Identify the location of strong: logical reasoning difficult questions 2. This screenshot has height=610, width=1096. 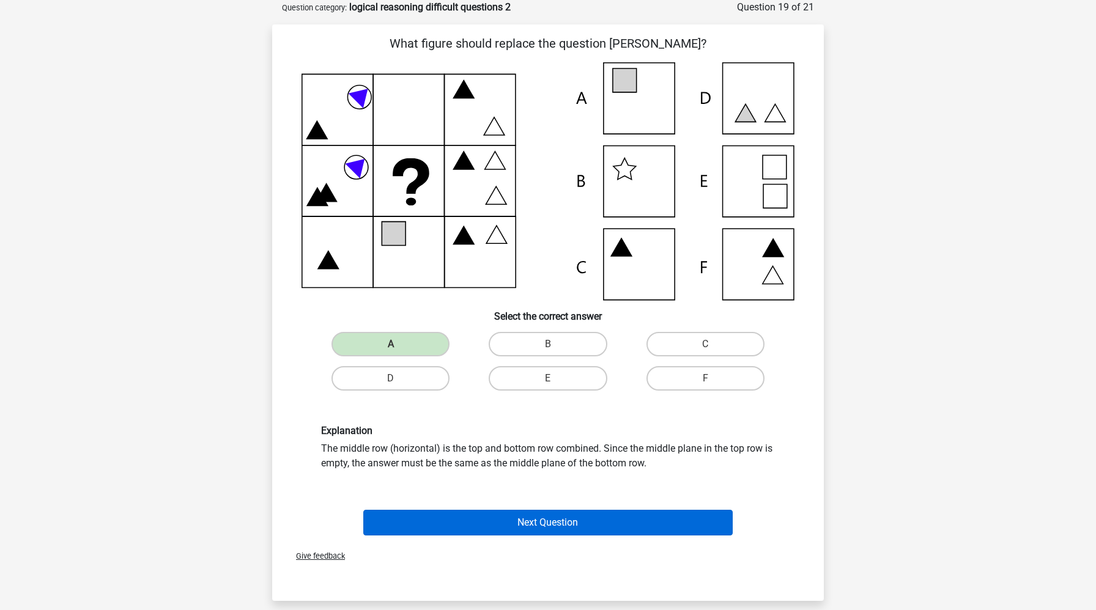
(430, 7).